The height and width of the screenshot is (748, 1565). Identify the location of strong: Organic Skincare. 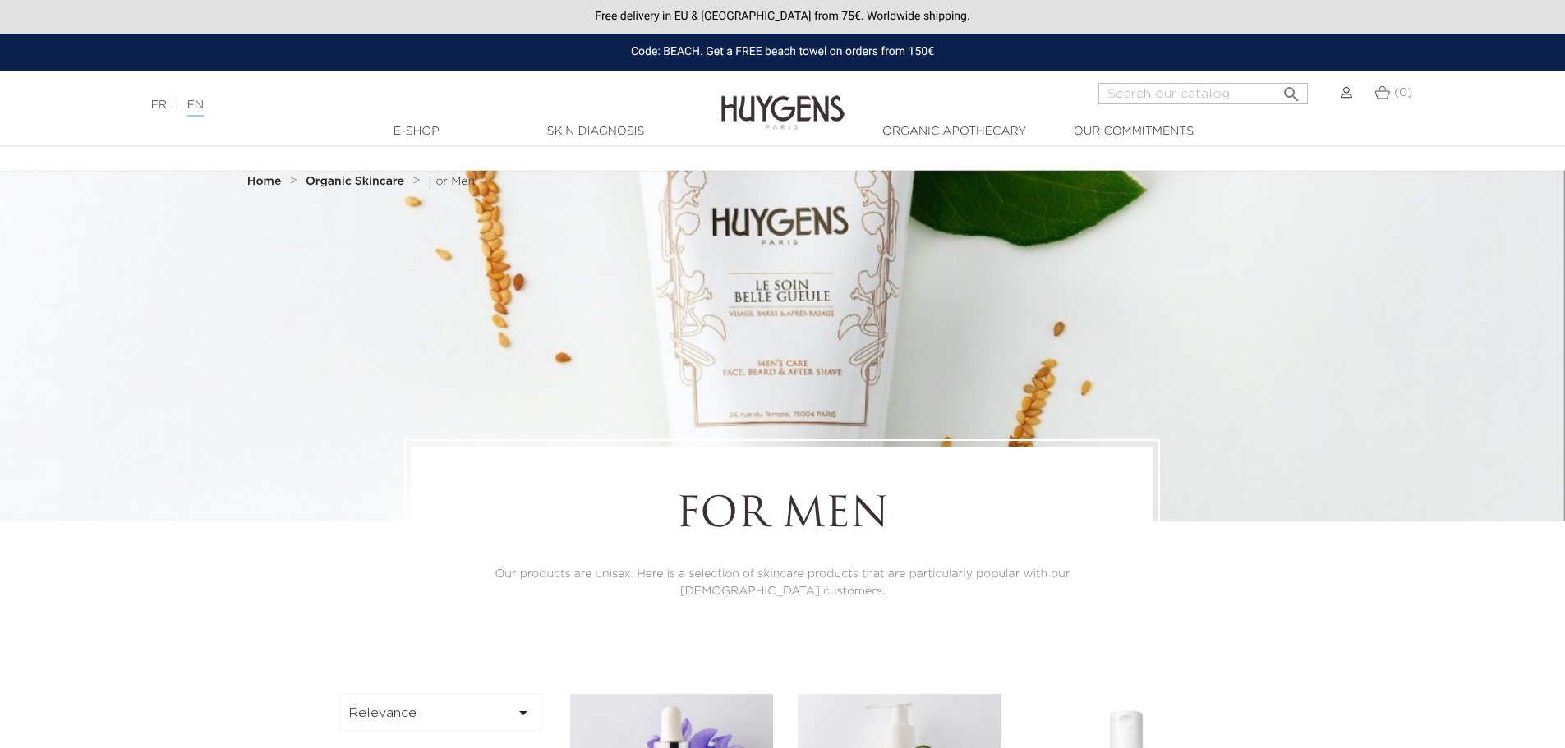
(355, 182).